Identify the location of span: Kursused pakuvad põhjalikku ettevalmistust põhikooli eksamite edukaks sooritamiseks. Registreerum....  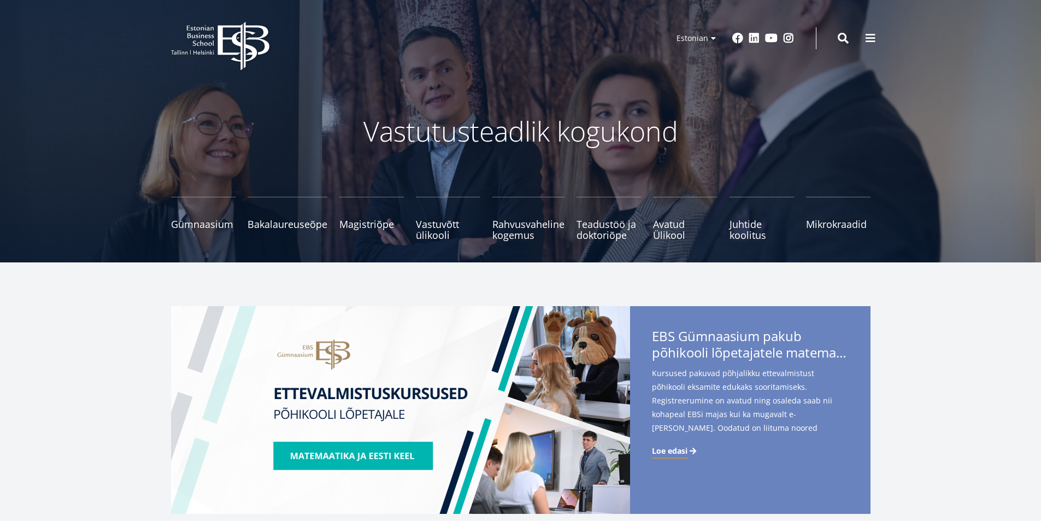
(751, 409).